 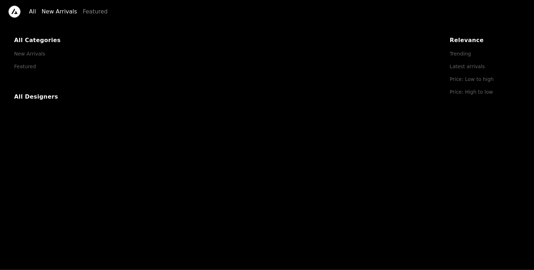 I want to click on a: All Categories, so click(x=37, y=40).